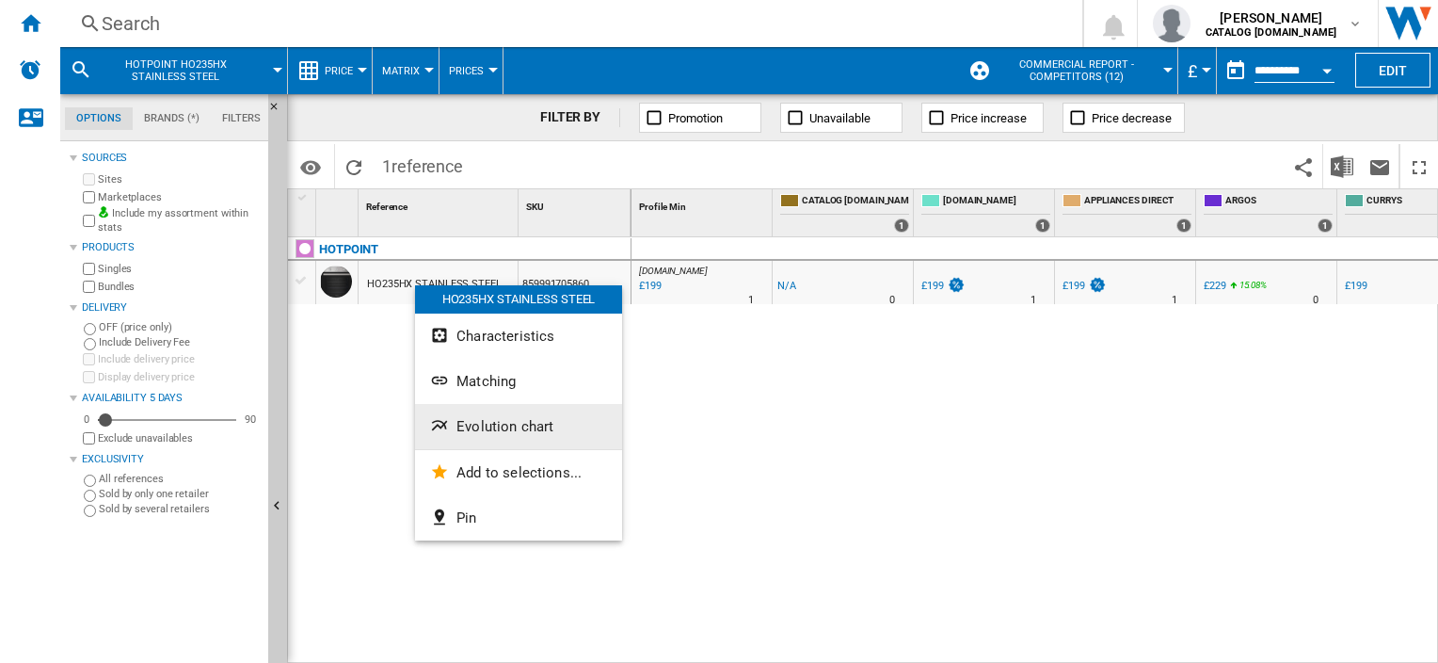 The height and width of the screenshot is (663, 1438). What do you see at coordinates (519, 426) in the screenshot?
I see `button: Evolution chart` at bounding box center [519, 426].